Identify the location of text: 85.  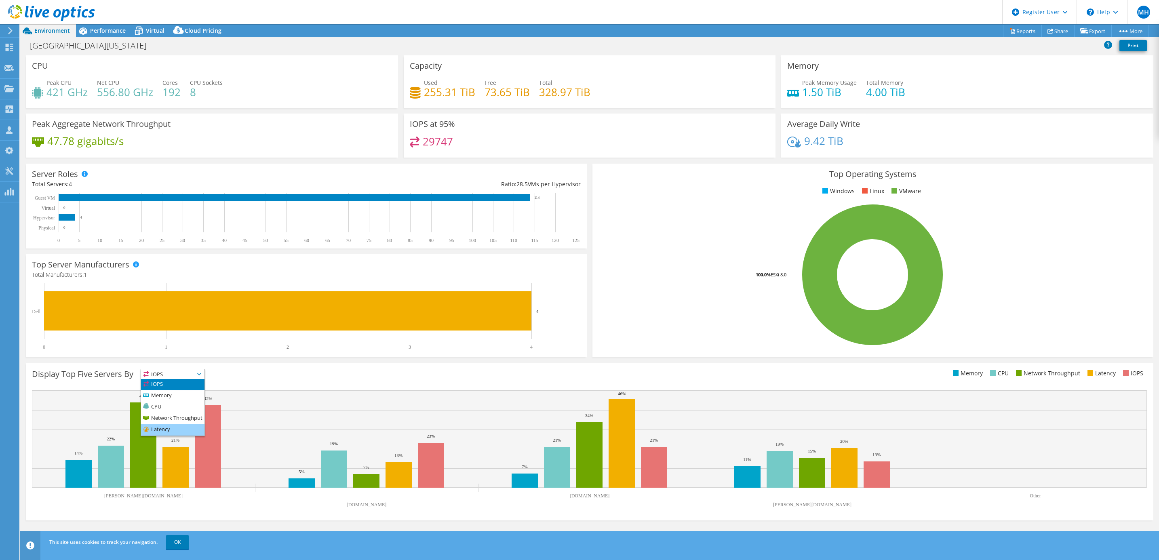
(410, 240).